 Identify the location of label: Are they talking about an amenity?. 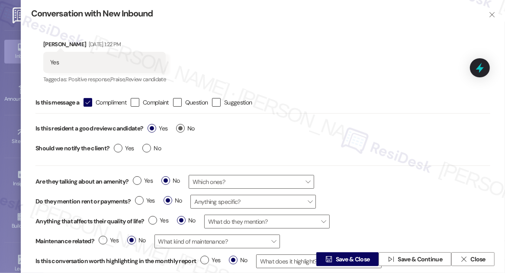
(82, 182).